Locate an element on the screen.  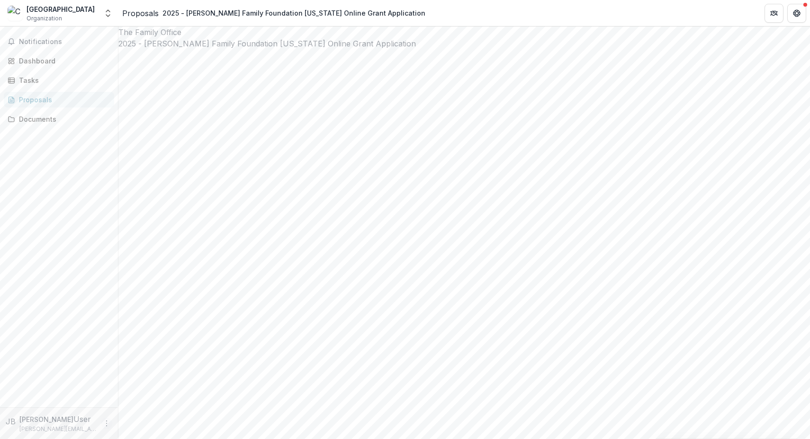
div: Jason Botello is located at coordinates (10, 422).